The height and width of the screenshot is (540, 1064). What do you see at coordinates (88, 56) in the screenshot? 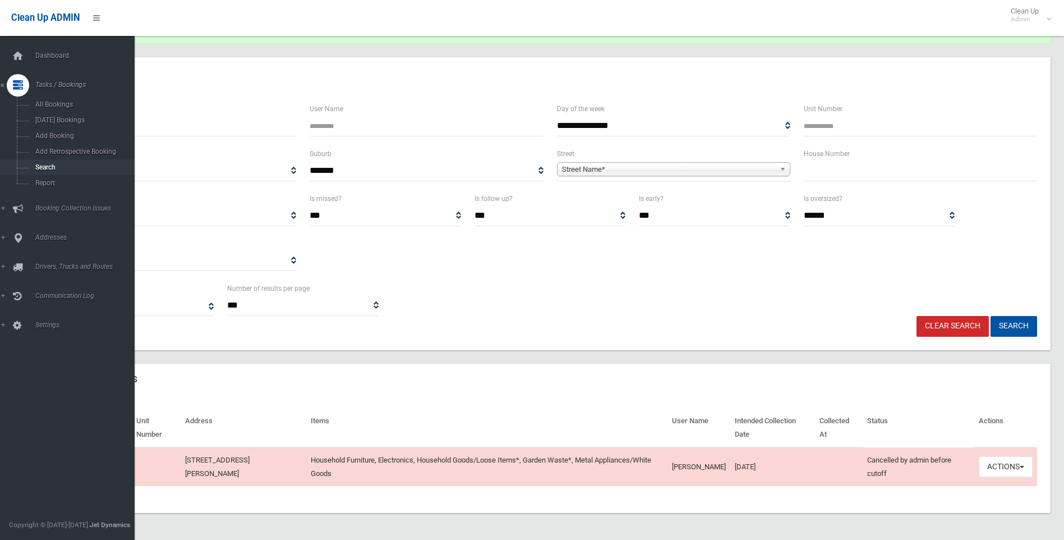
I see `span: Dashboard` at bounding box center [88, 56].